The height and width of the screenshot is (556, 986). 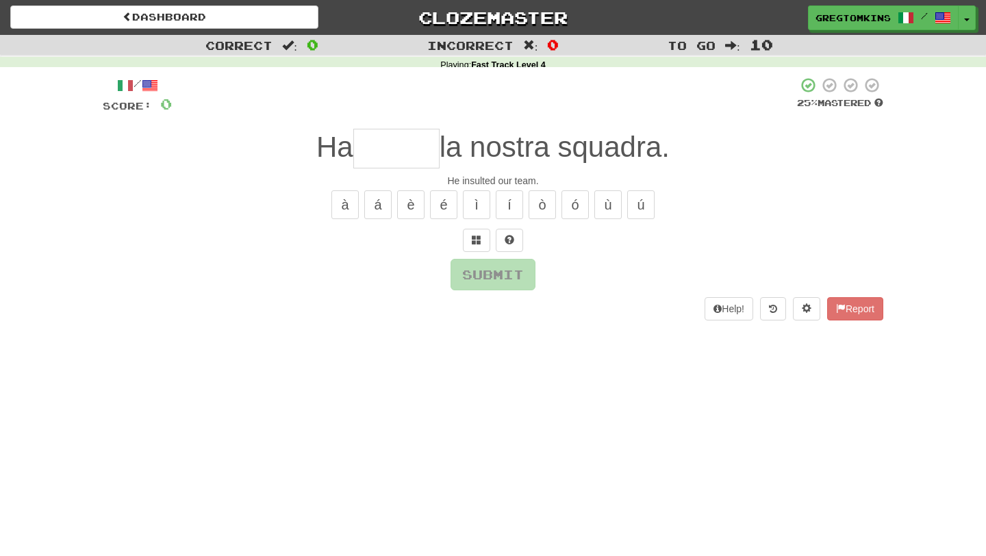 What do you see at coordinates (127, 105) in the screenshot?
I see `span: Score:` at bounding box center [127, 105].